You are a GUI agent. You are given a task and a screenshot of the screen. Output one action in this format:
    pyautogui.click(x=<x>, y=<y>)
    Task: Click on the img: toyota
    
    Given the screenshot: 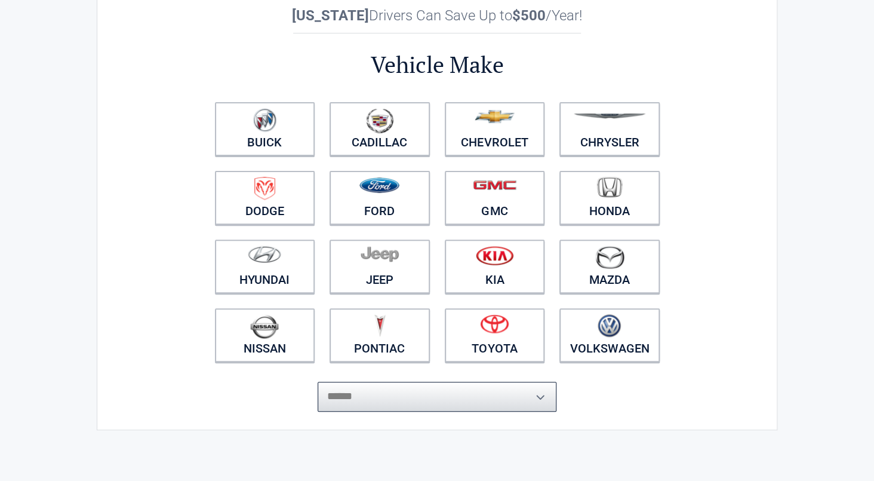 What is the action you would take?
    pyautogui.click(x=494, y=324)
    